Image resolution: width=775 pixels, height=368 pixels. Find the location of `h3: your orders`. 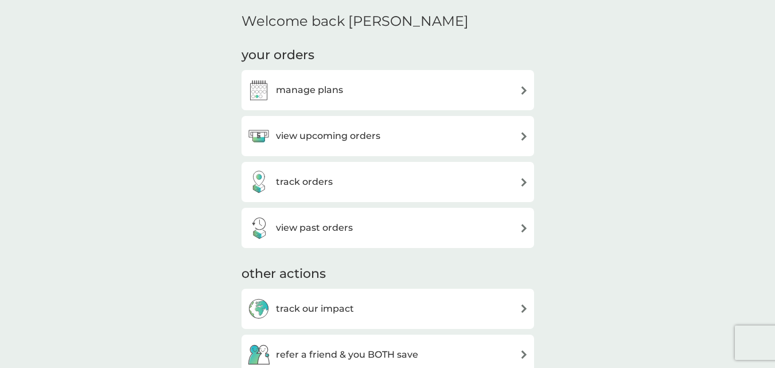

h3: your orders is located at coordinates (278, 55).